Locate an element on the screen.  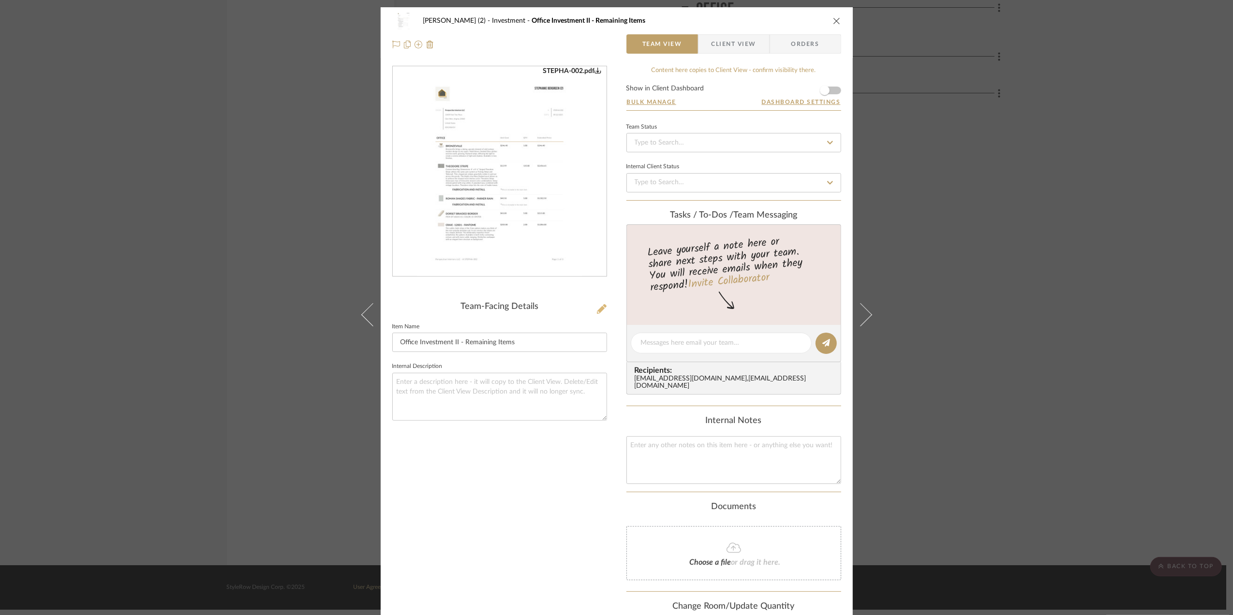
div: Internal Client Status is located at coordinates (653, 167).